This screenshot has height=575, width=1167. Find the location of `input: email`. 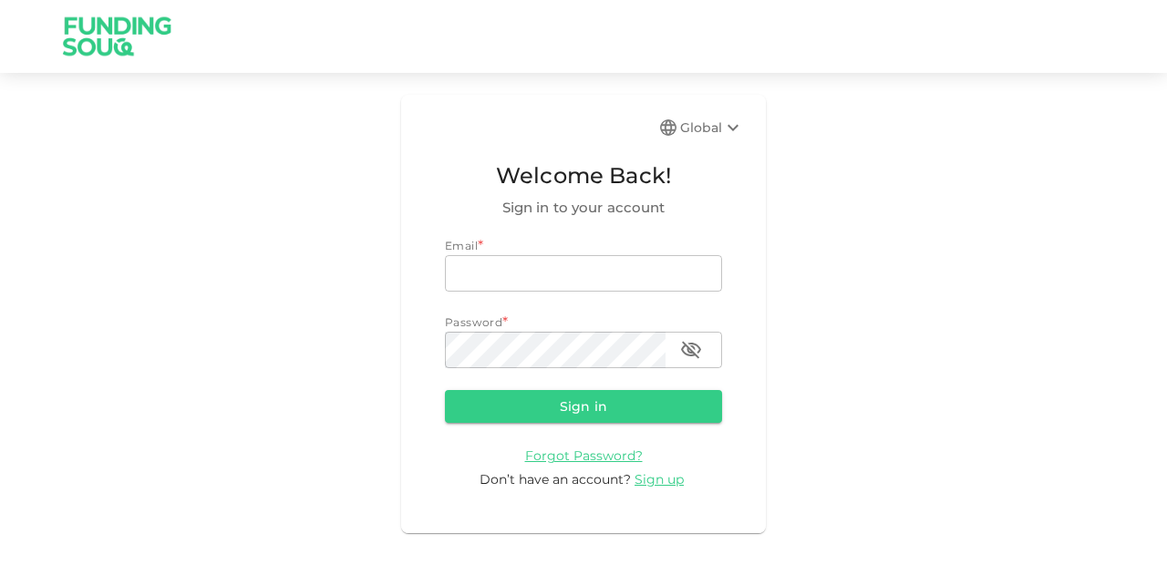

input: email is located at coordinates (584, 274).